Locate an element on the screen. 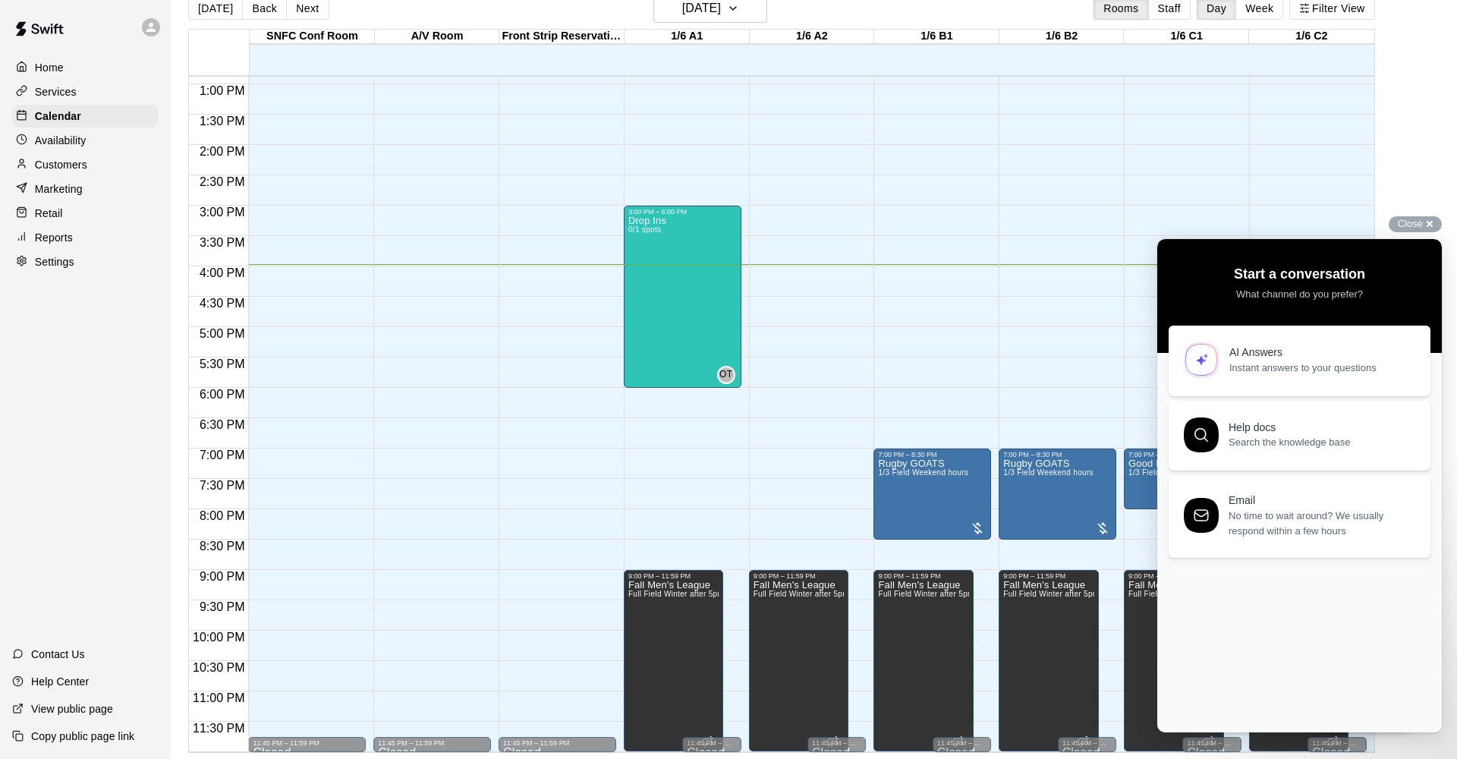 The width and height of the screenshot is (1457, 759). div: Retail is located at coordinates (85, 213).